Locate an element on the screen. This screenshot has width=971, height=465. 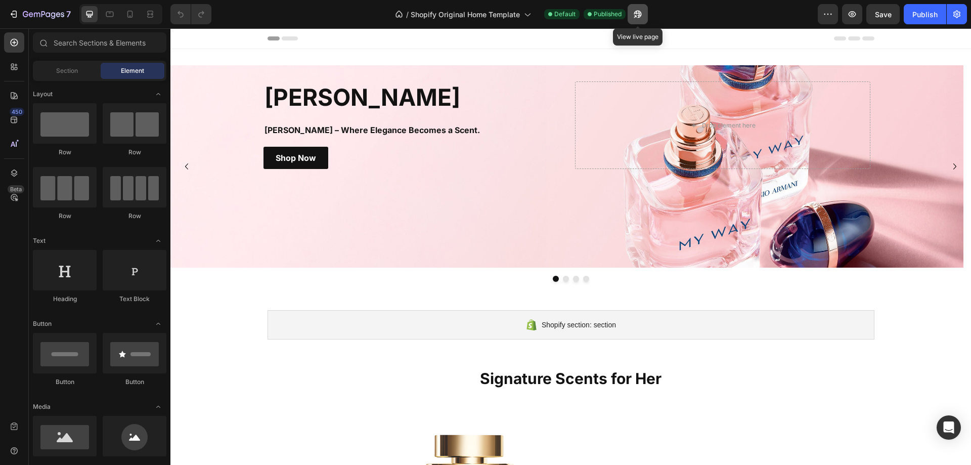
div: Undo/Redo is located at coordinates (191, 14).